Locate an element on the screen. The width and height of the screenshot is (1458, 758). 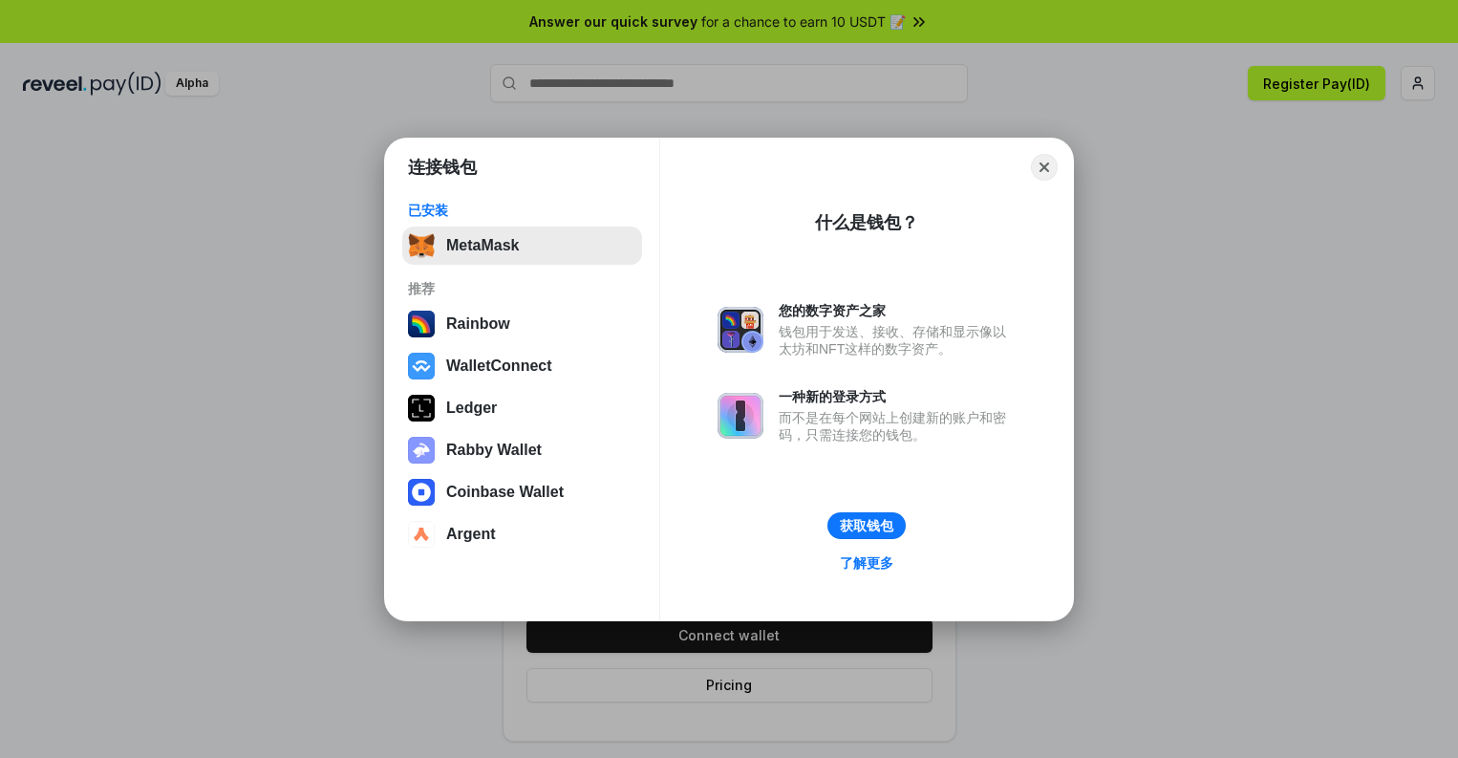
div: 已安装 is located at coordinates (522, 210).